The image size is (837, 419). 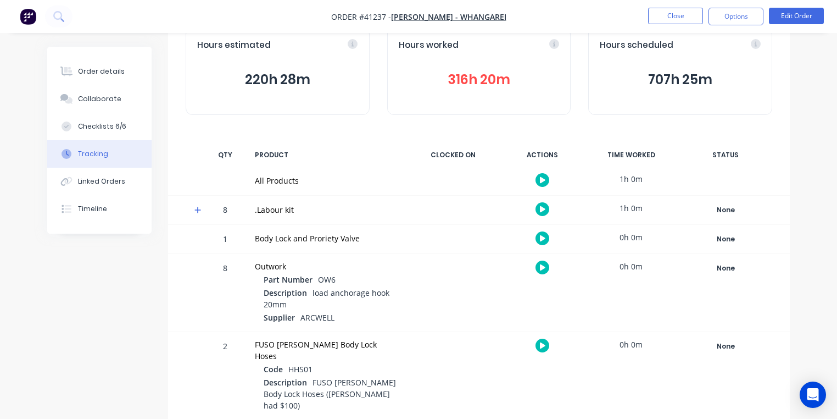 I want to click on span: Order #41237 -, so click(x=361, y=16).